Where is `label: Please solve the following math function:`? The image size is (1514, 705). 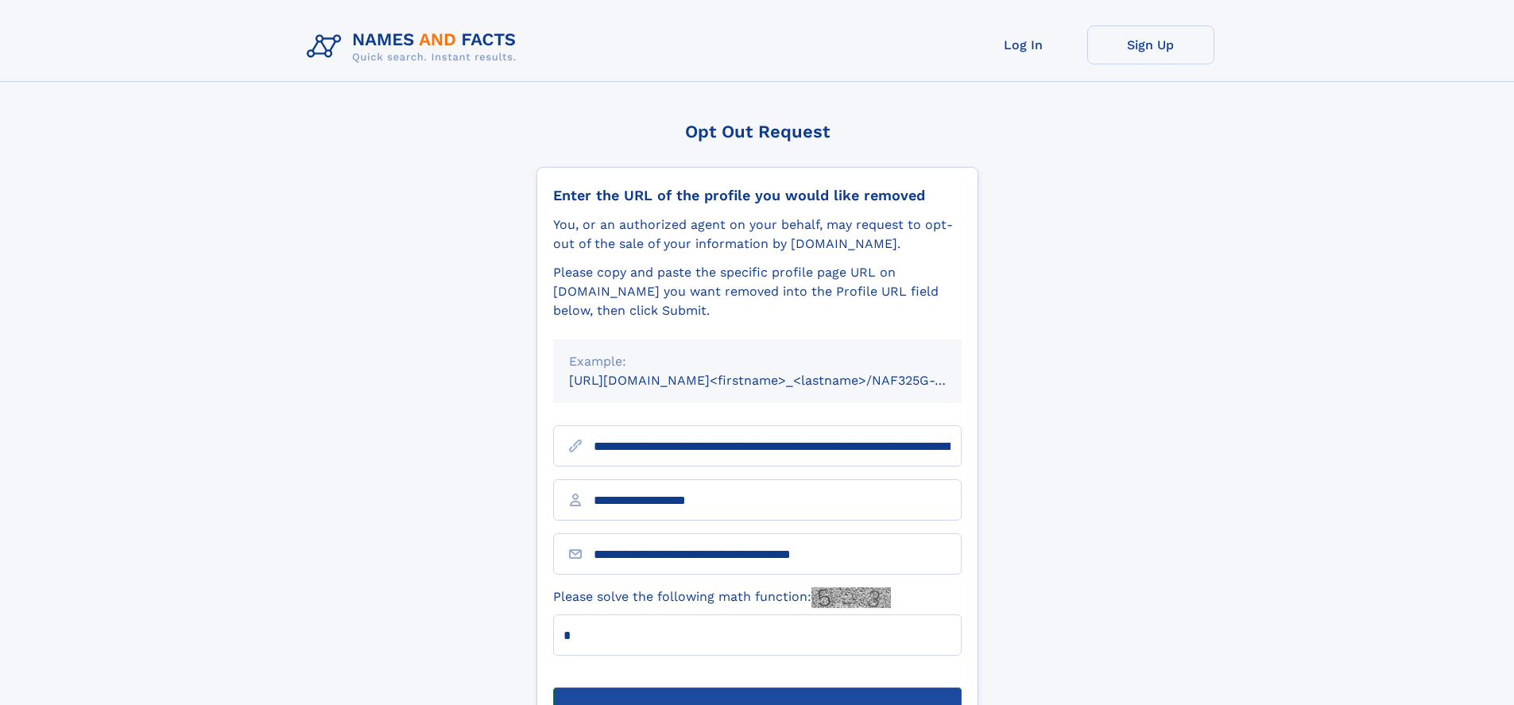 label: Please solve the following math function: is located at coordinates (722, 598).